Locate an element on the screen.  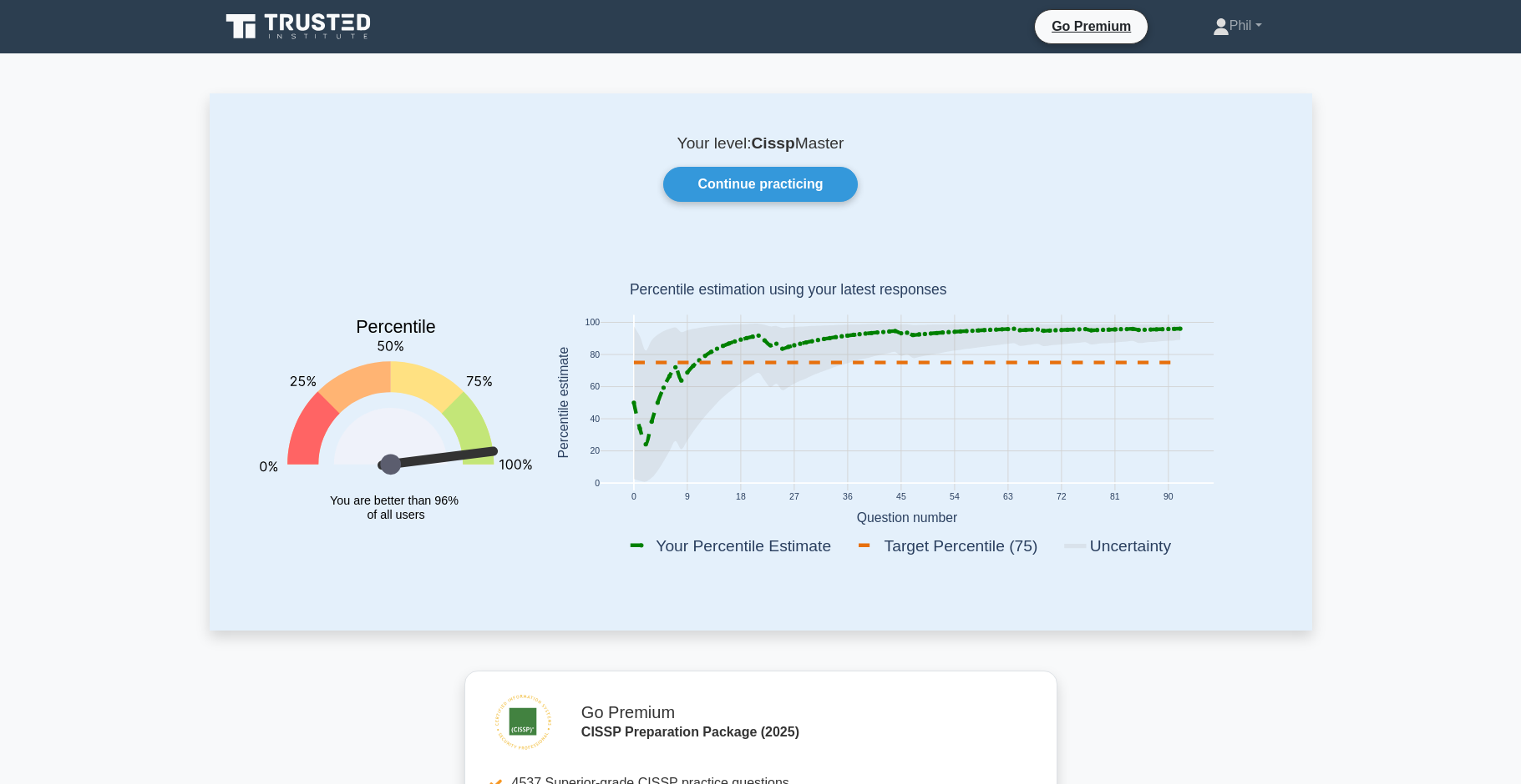
text: 36 is located at coordinates (847, 498).